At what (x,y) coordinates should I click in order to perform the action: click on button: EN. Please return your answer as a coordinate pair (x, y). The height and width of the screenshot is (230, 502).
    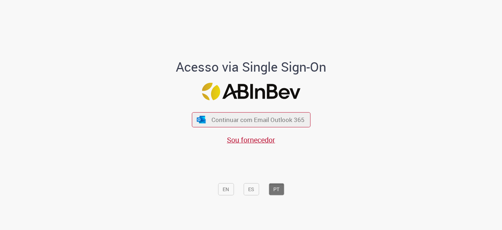
    Looking at the image, I should click on (226, 189).